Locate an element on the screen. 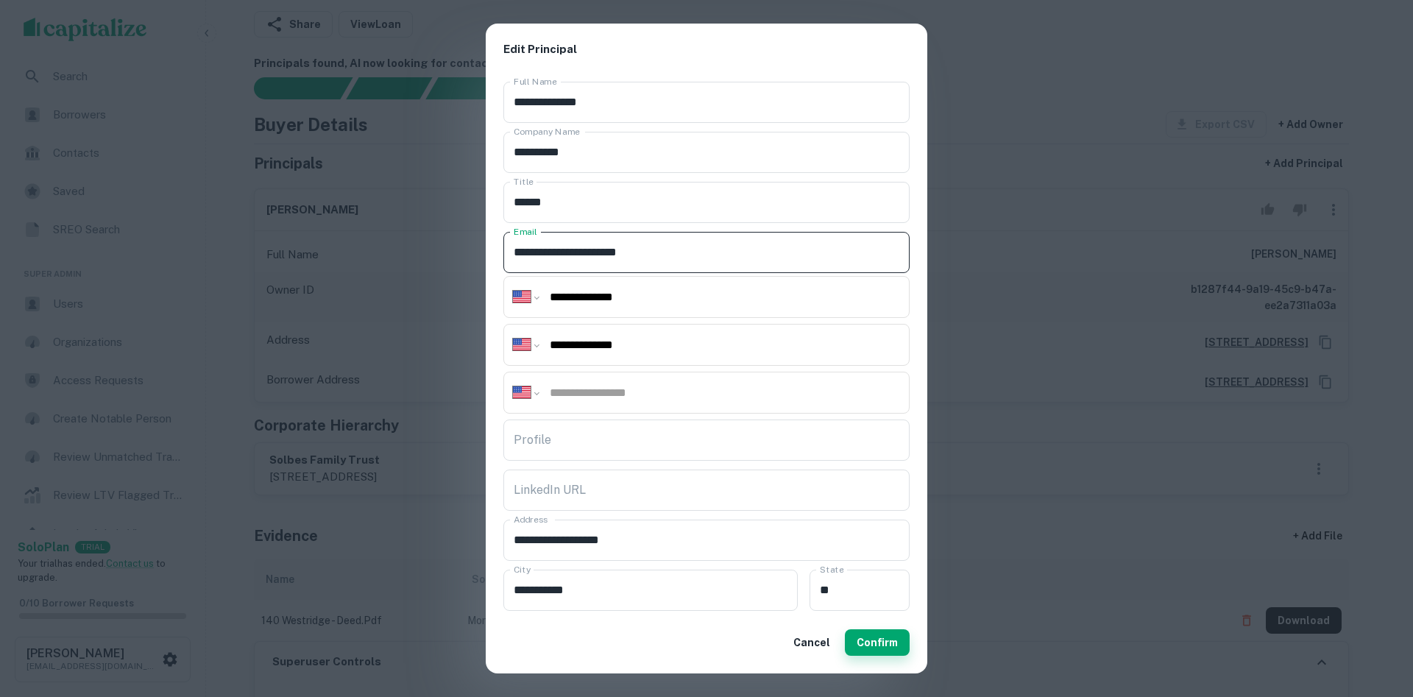  label: Address is located at coordinates (531, 519).